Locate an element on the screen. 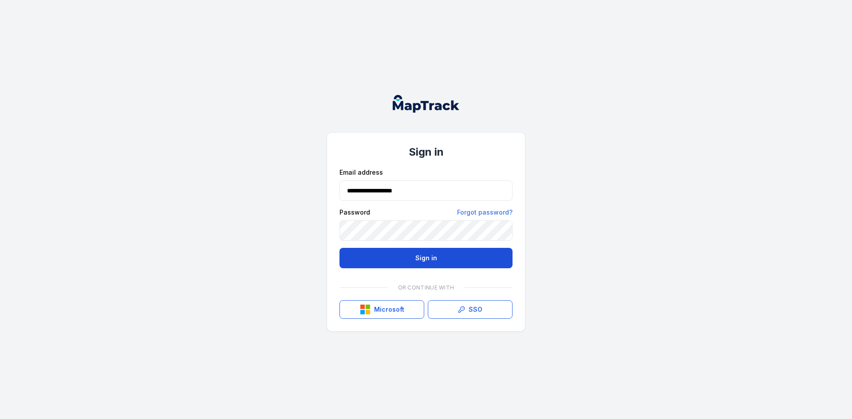 The width and height of the screenshot is (852, 419). div: Or continue with is located at coordinates (426, 288).